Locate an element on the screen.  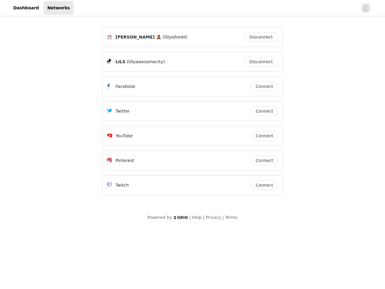
p: Facebook is located at coordinates (126, 86).